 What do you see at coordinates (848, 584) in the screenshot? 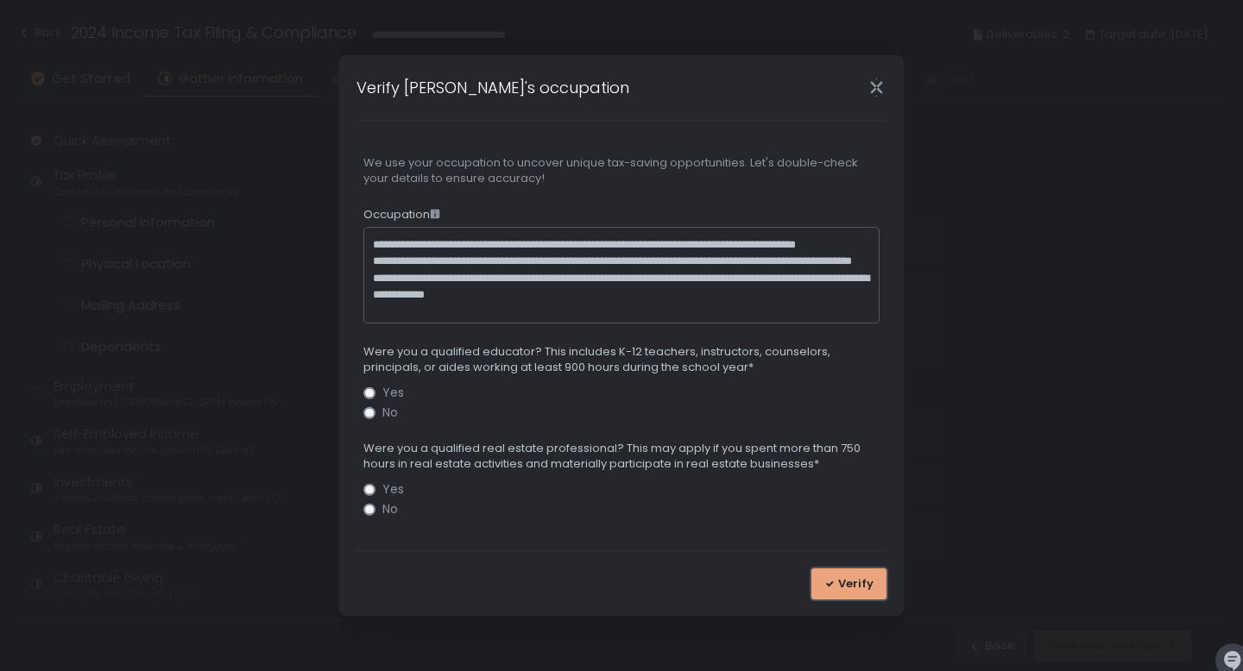
I see `button: Verify` at bounding box center [848, 584].